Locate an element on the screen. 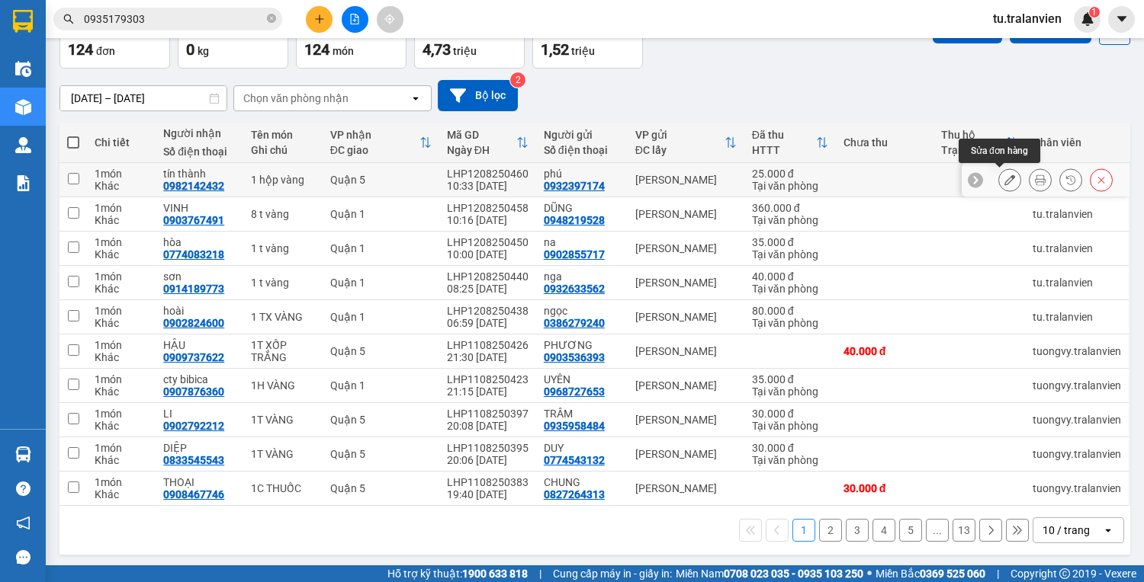 This screenshot has width=1144, height=582. div: cty bibica is located at coordinates (199, 380).